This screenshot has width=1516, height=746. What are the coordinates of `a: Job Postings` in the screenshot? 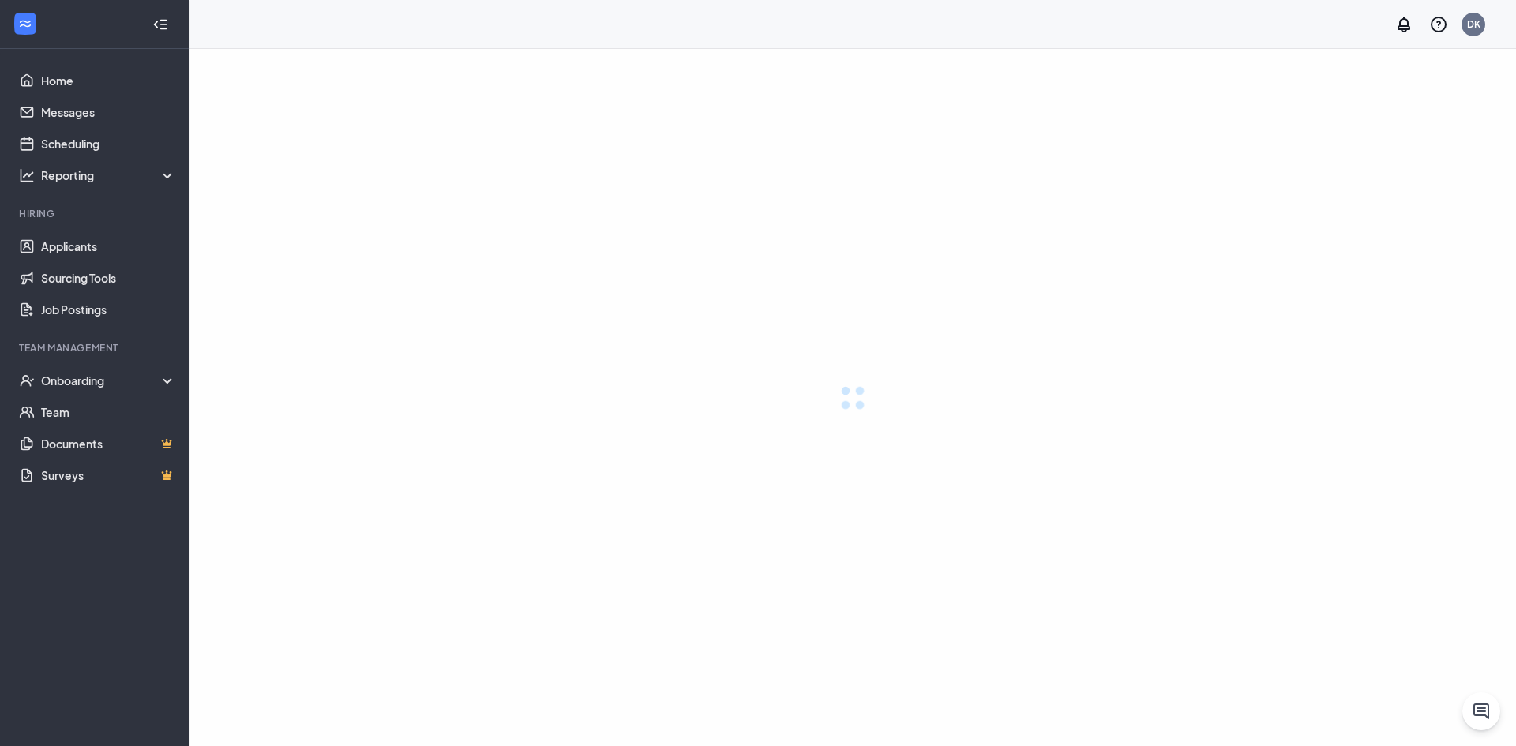 It's located at (108, 310).